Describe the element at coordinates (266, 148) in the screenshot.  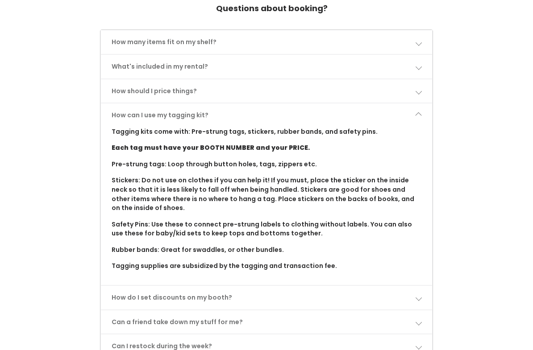
I see `p: Each tag must have your BOOTH NUMBER and your PRICE.` at that location.